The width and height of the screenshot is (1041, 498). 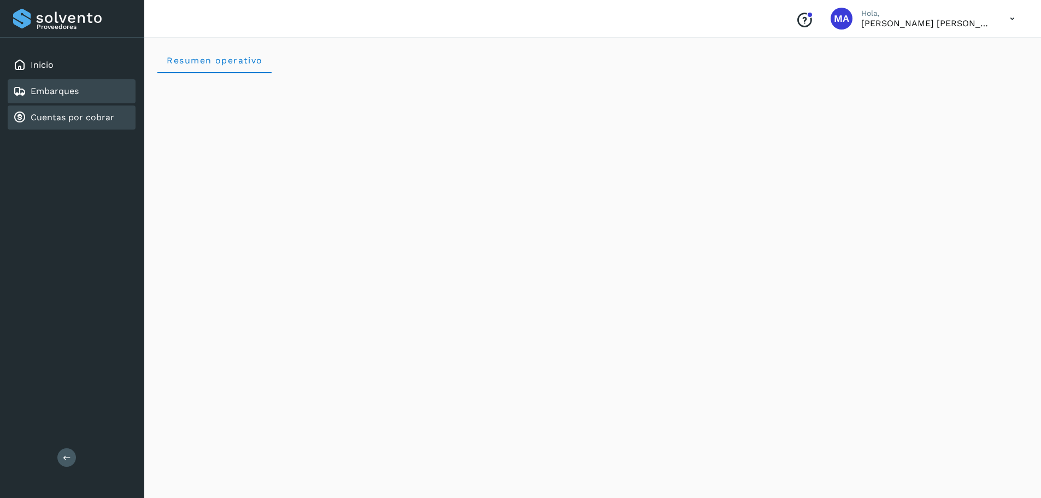 I want to click on a: Cuentas por cobrar, so click(x=72, y=117).